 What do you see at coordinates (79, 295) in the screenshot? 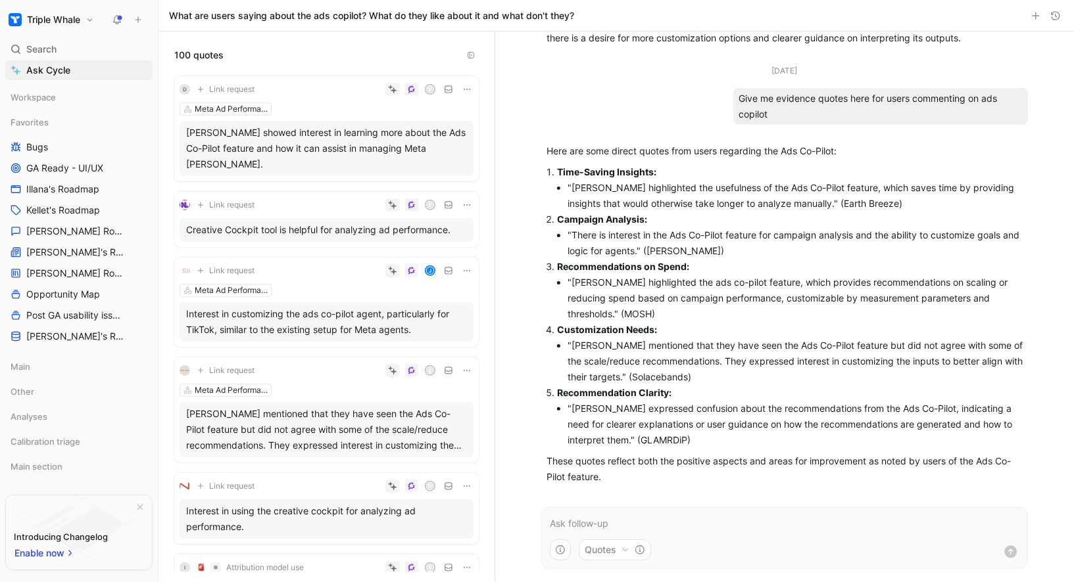
I see `a: Opportunity Map` at bounding box center [79, 295].